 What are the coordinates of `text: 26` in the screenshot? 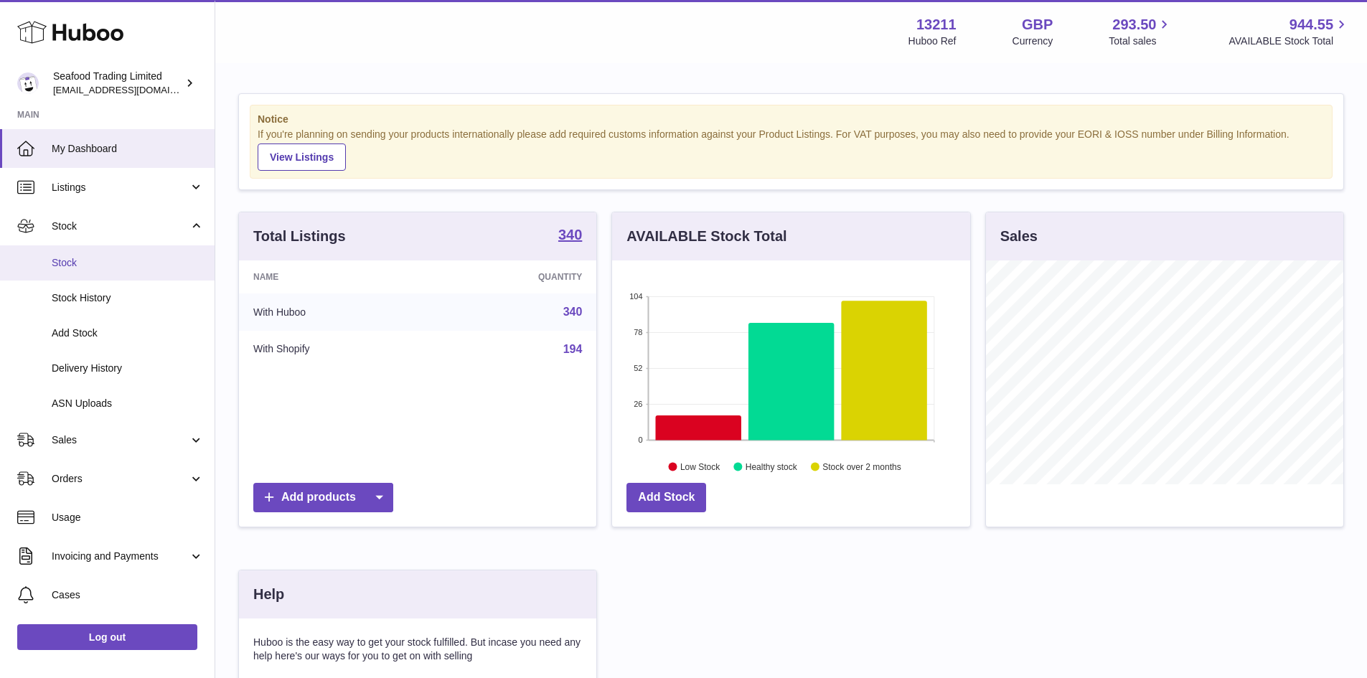 It's located at (639, 404).